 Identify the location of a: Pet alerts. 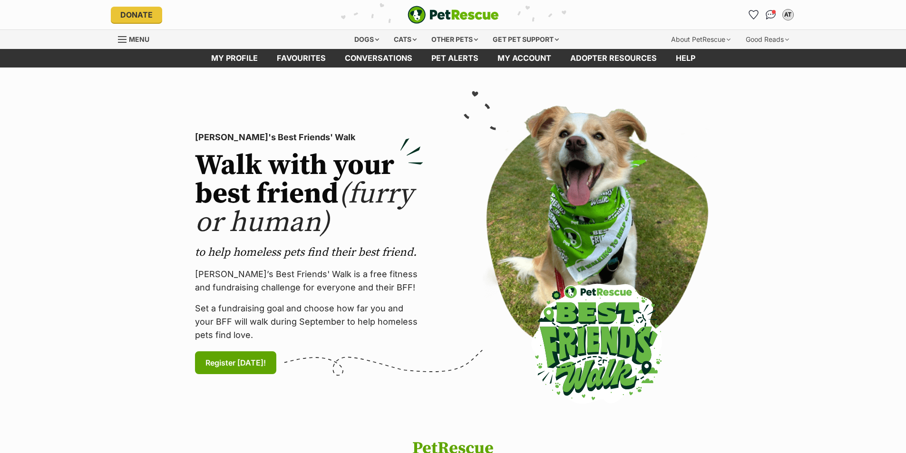
(455, 58).